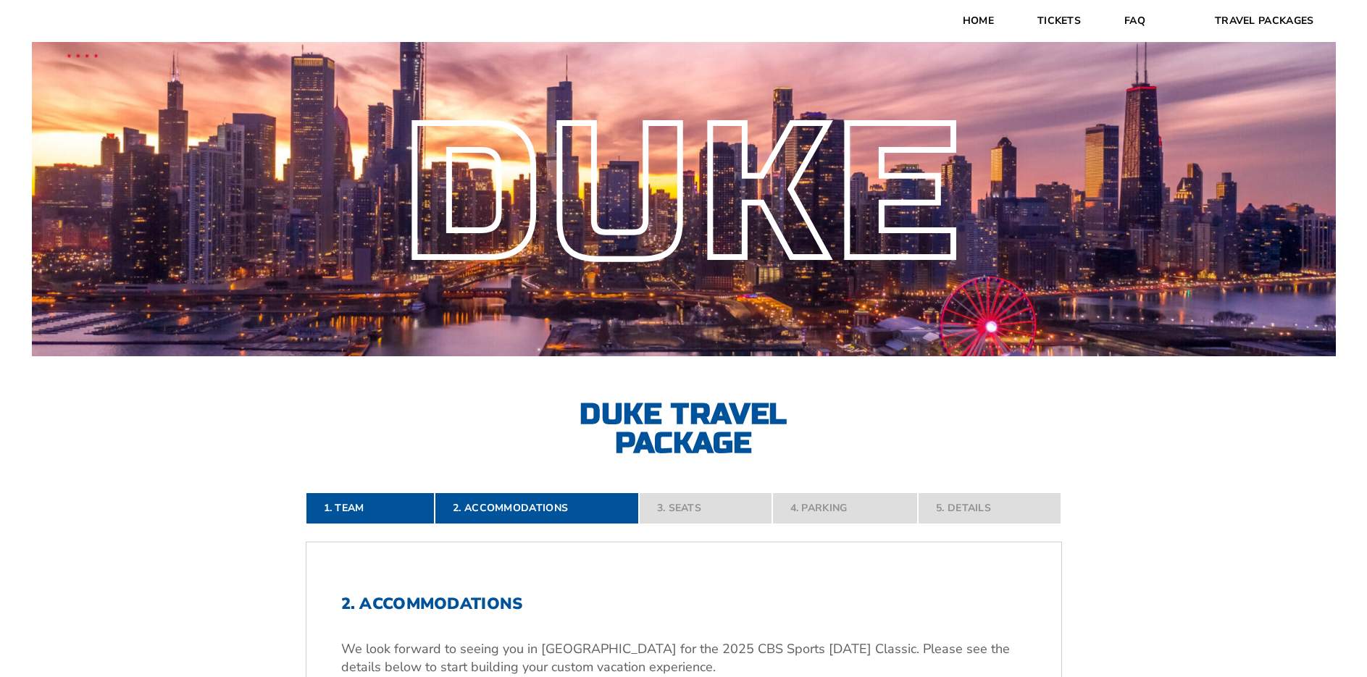 The width and height of the screenshot is (1367, 677). What do you see at coordinates (684, 604) in the screenshot?
I see `h2: 2. Accommodations` at bounding box center [684, 604].